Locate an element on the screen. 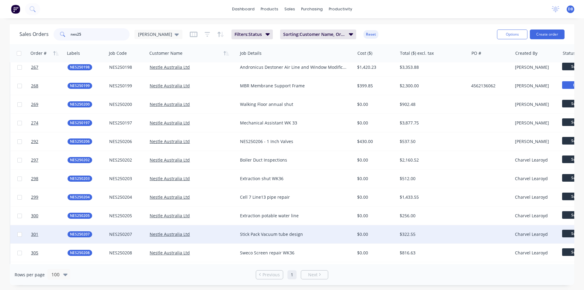 Image resolution: width=584 pixels, height=290 pixels. div: $322.55 is located at coordinates (431, 234).